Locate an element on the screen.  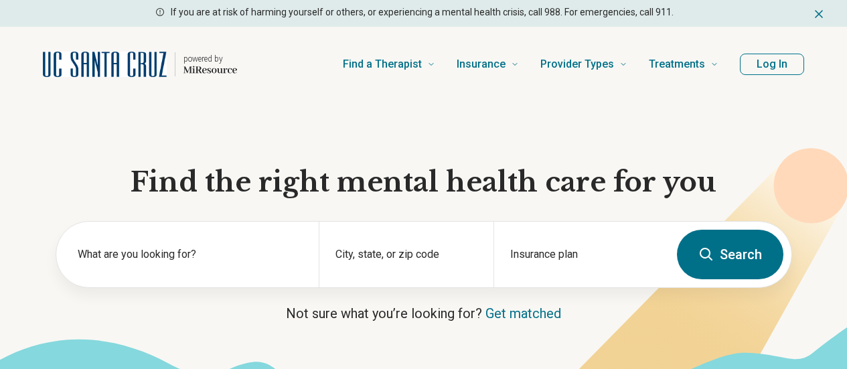
span: Treatments is located at coordinates (677, 64).